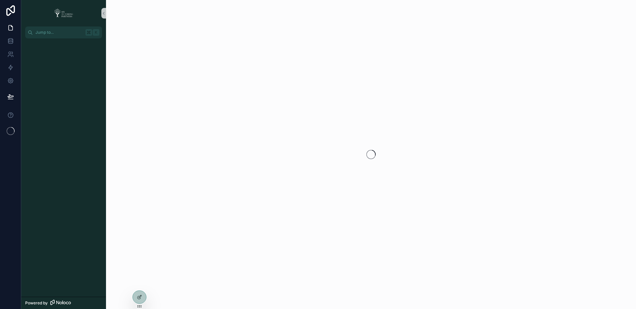 The height and width of the screenshot is (309, 636). What do you see at coordinates (64, 303) in the screenshot?
I see `a: Powered by` at bounding box center [64, 303].